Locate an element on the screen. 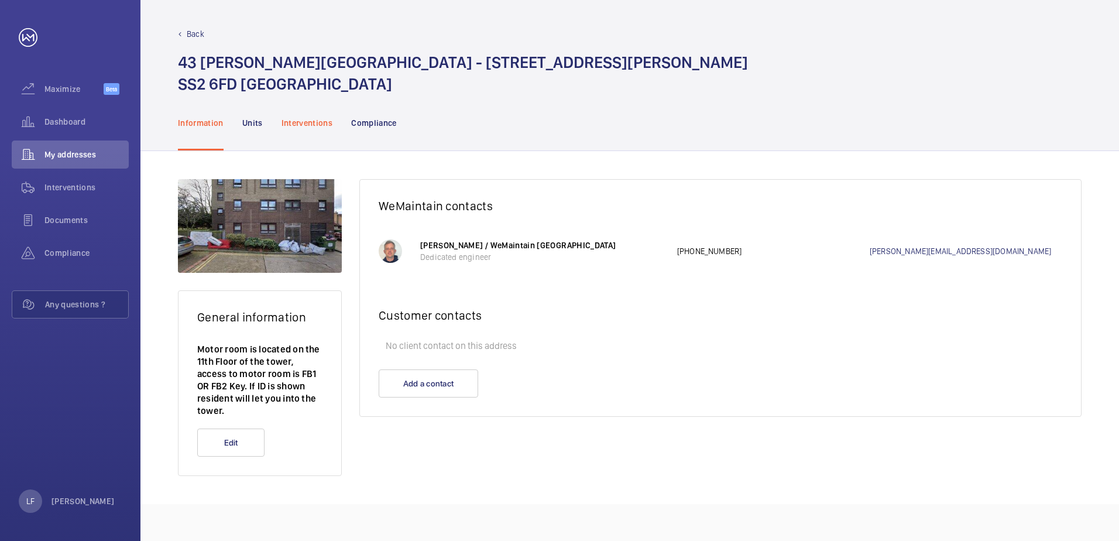 The width and height of the screenshot is (1119, 541). p: Motor room is located on the 11th Floor of the tower, access to motor room is FB1 OR FB2 Key. If ... is located at coordinates (260, 380).